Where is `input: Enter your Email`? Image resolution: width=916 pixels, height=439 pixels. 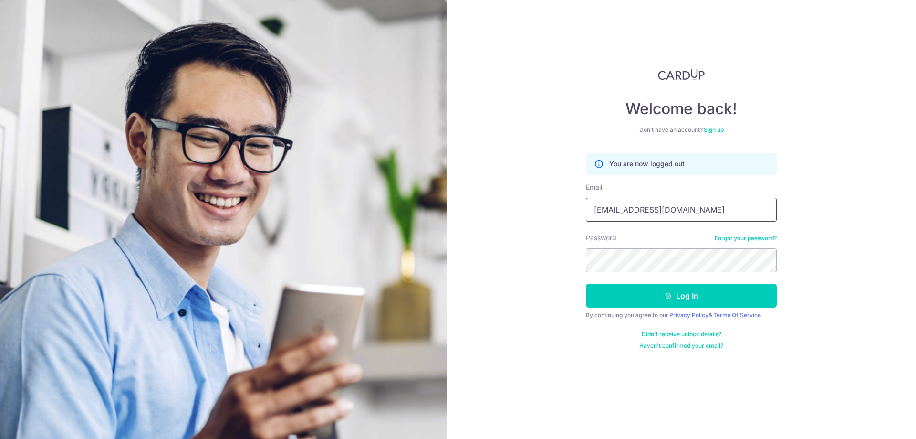
input: Enter your Email is located at coordinates (681, 209).